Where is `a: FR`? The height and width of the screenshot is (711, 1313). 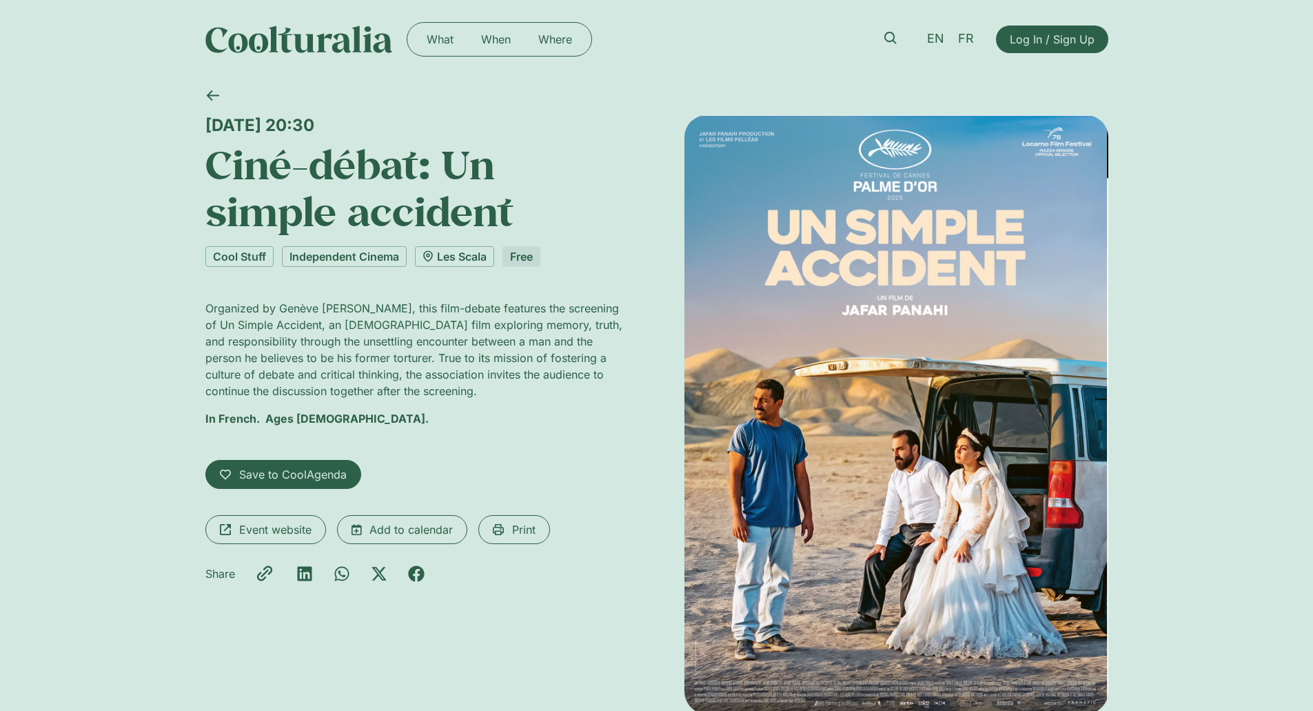 a: FR is located at coordinates (966, 39).